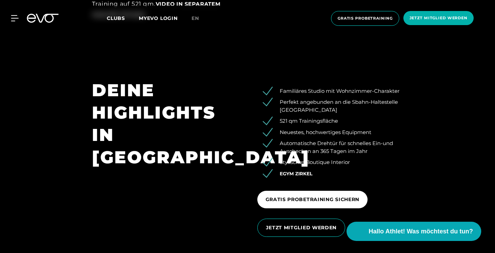  I want to click on li: Neuestes, hochwertiges Equipment, so click(335, 133).